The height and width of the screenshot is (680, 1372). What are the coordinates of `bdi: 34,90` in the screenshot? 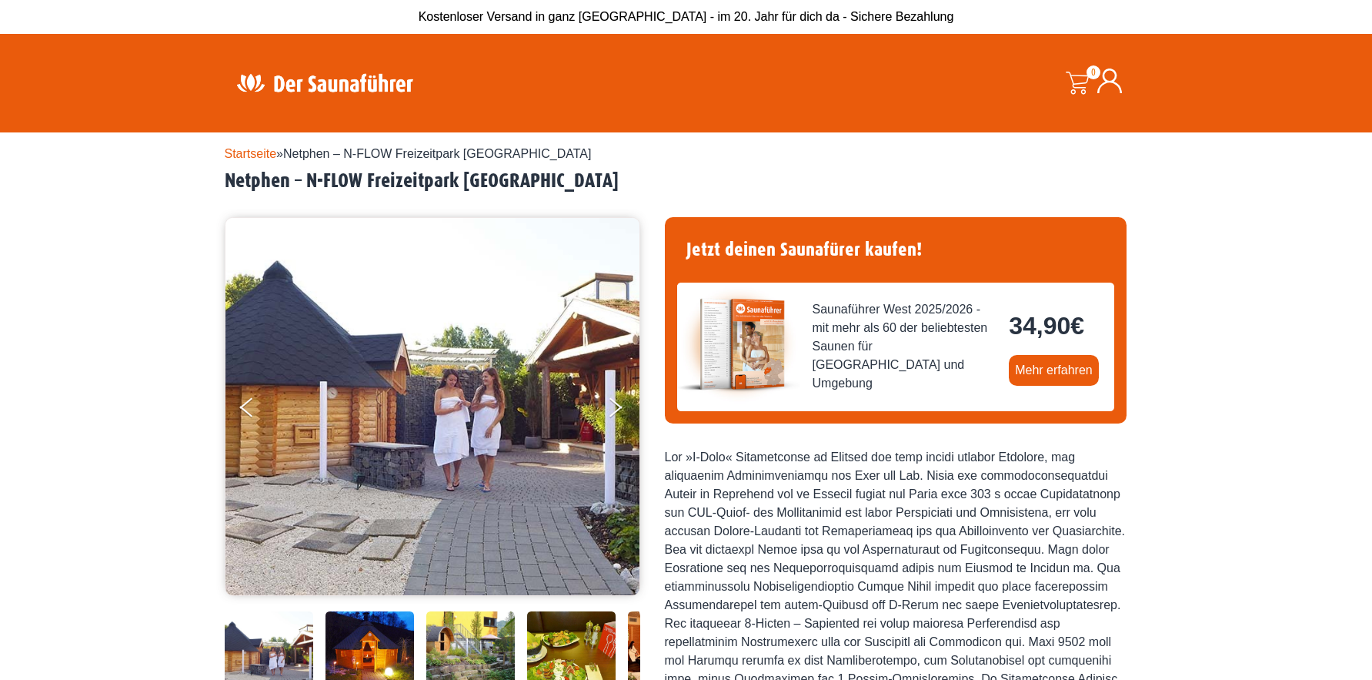 It's located at (1047, 326).